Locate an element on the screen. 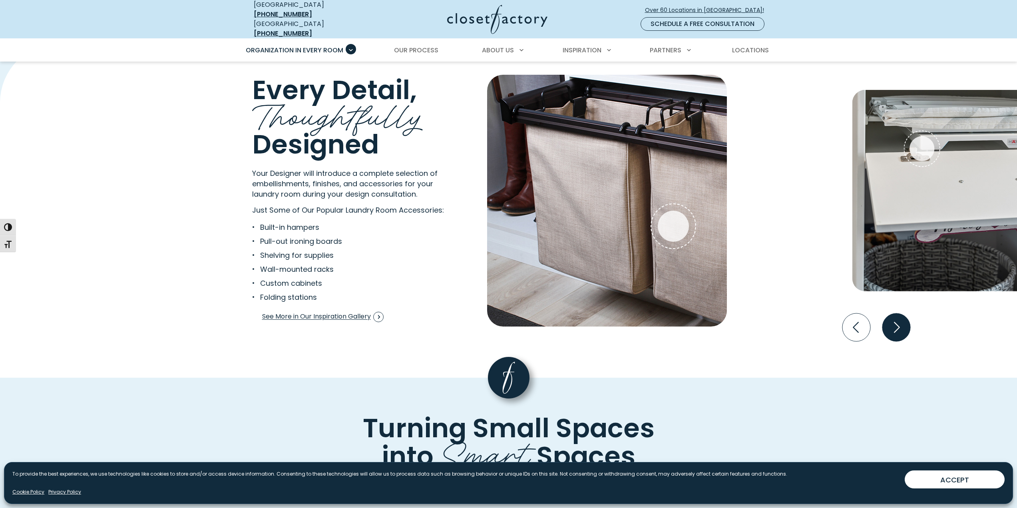 This screenshot has width=1017, height=508. button: Previous slide is located at coordinates (856, 327).